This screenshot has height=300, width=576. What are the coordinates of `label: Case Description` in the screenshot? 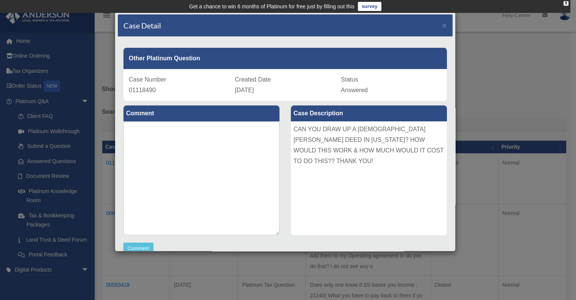 It's located at (369, 113).